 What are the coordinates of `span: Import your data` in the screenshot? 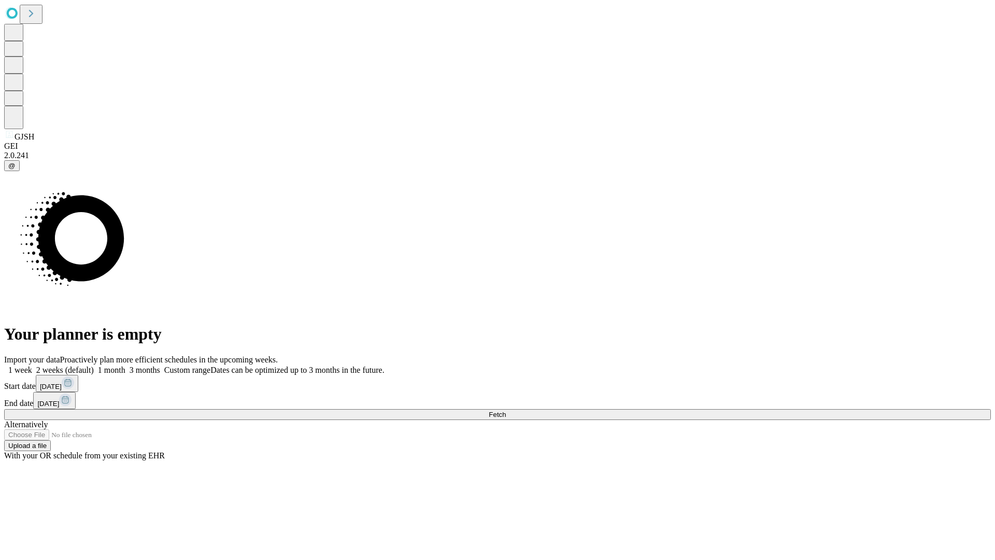 It's located at (32, 359).